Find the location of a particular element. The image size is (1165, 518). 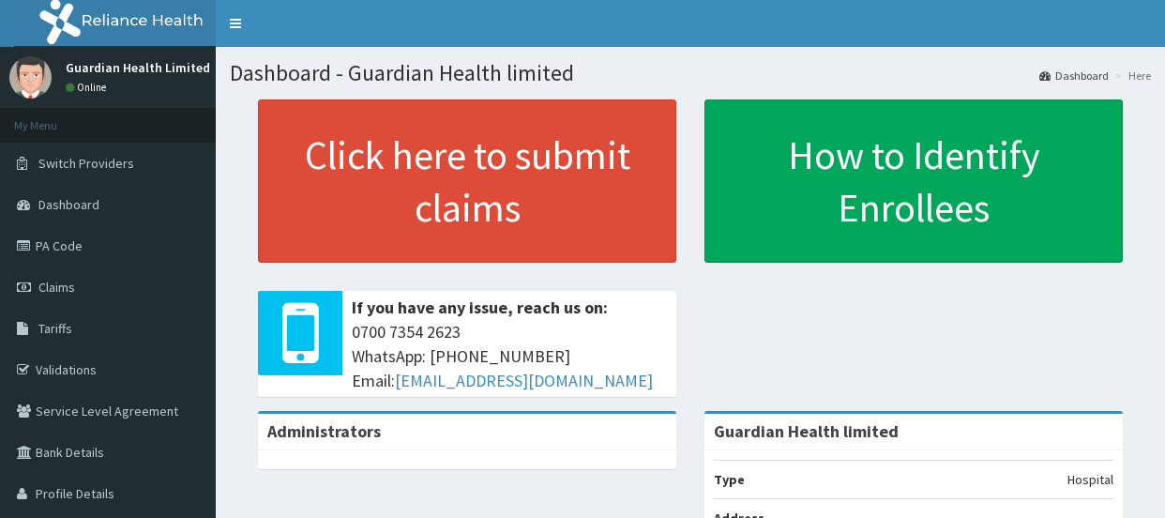

strong: Guardian Health limited is located at coordinates (806, 431).